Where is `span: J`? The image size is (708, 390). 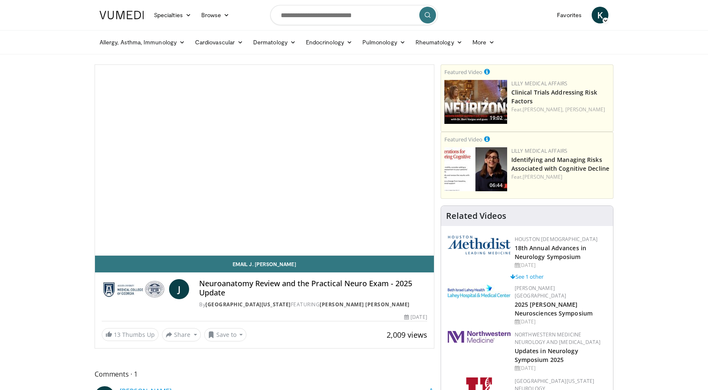 span: J is located at coordinates (179, 289).